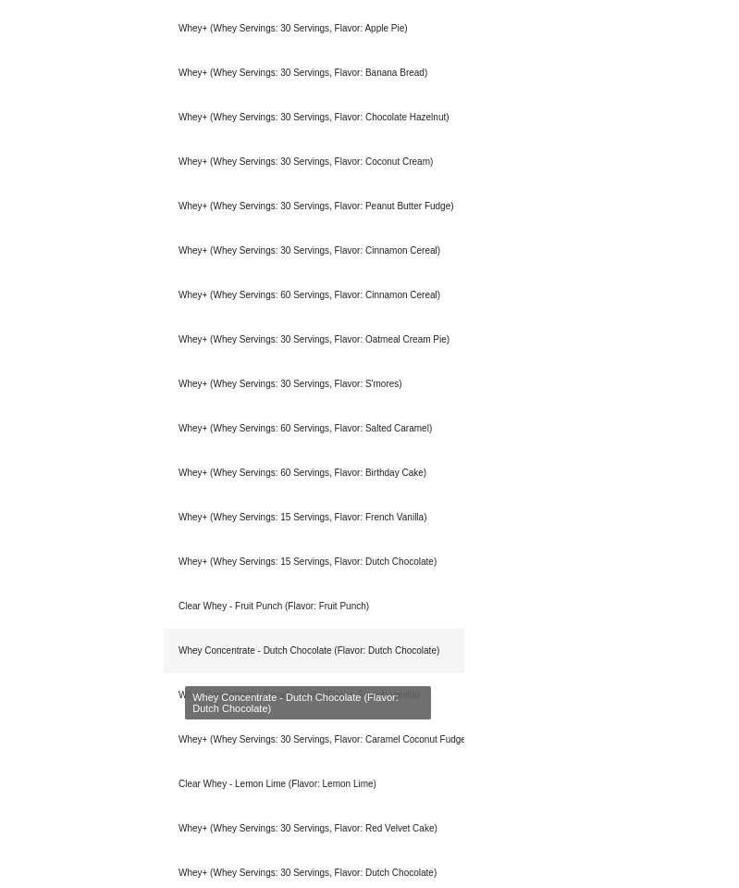 The image size is (739, 888). I want to click on div: Whey+ (Whey Servings: 30 Servings, Flavor: Cinnamon Cereal), so click(314, 251).